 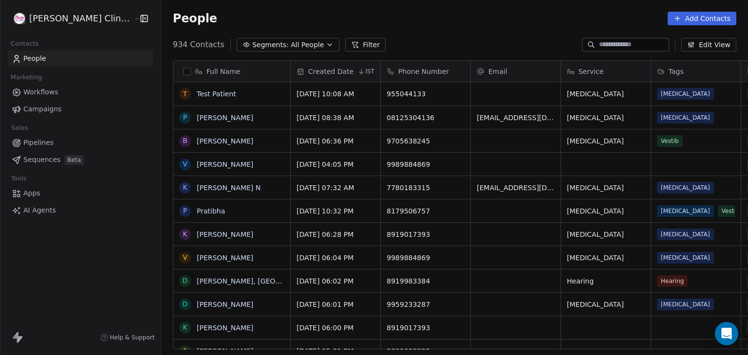 What do you see at coordinates (211, 211) in the screenshot?
I see `a: Pratibha` at bounding box center [211, 211].